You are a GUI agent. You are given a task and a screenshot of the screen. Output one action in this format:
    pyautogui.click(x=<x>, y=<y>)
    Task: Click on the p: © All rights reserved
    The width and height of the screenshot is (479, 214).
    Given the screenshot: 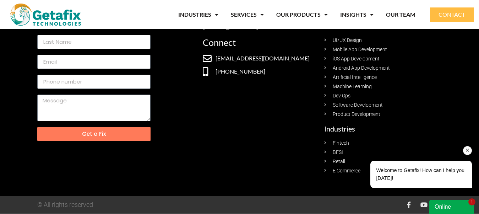 What is the action you would take?
    pyautogui.click(x=138, y=204)
    